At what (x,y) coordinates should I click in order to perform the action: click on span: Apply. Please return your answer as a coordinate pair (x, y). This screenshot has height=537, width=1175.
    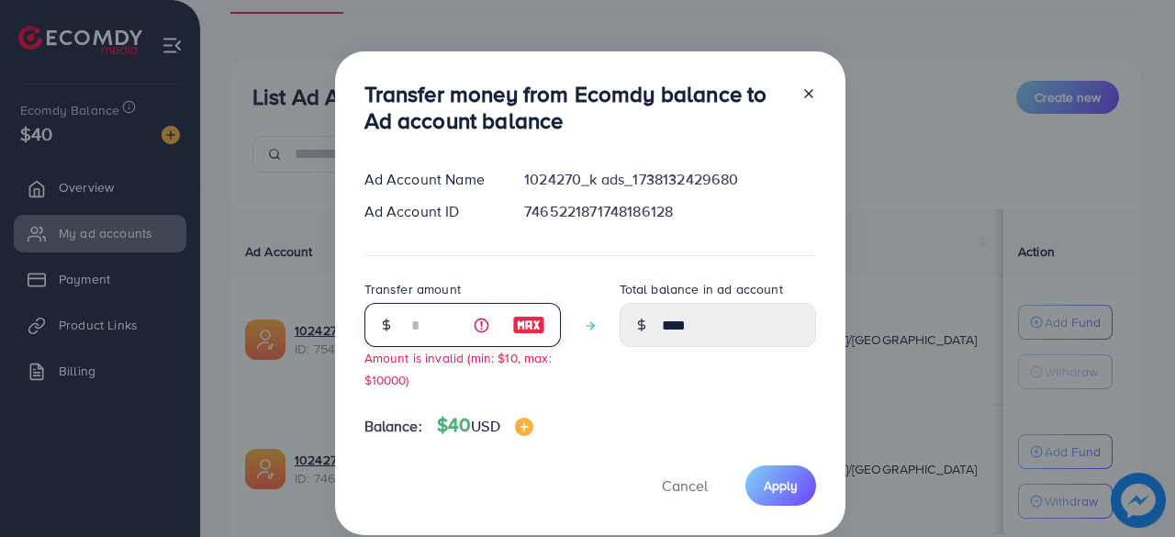
    Looking at the image, I should click on (780, 486).